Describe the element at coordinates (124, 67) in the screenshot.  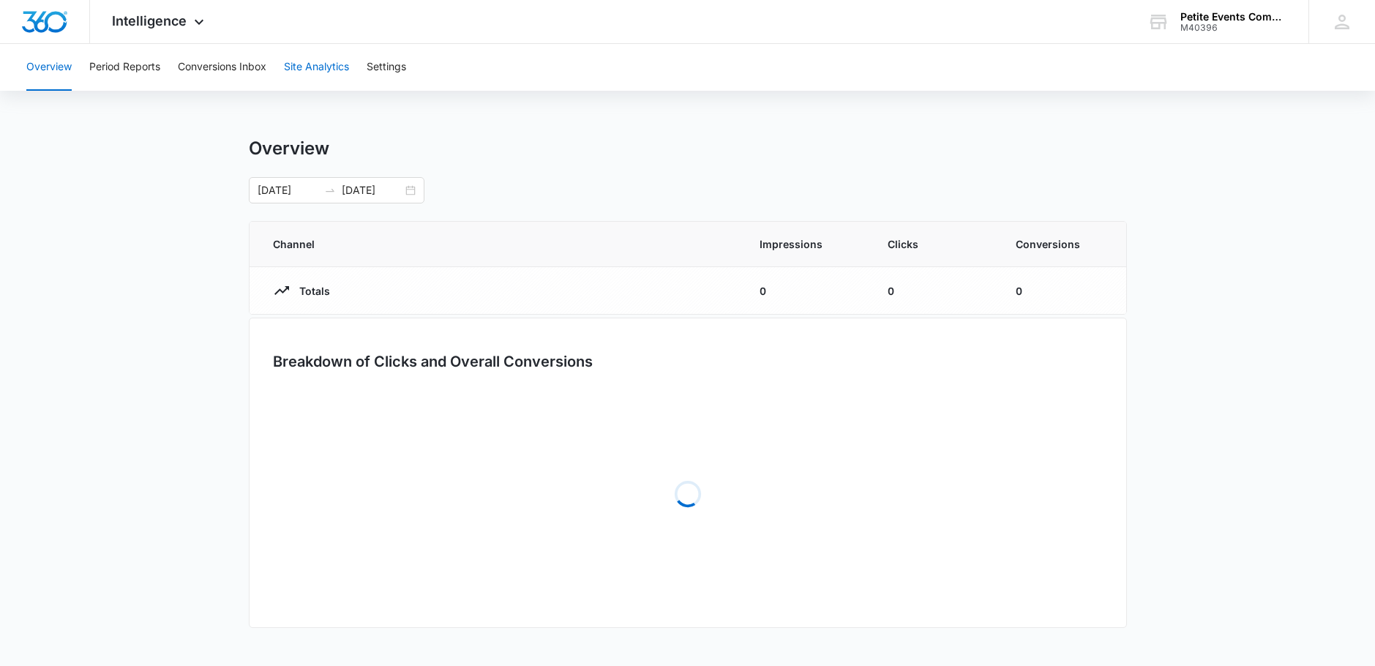
I see `button: Period Reports` at that location.